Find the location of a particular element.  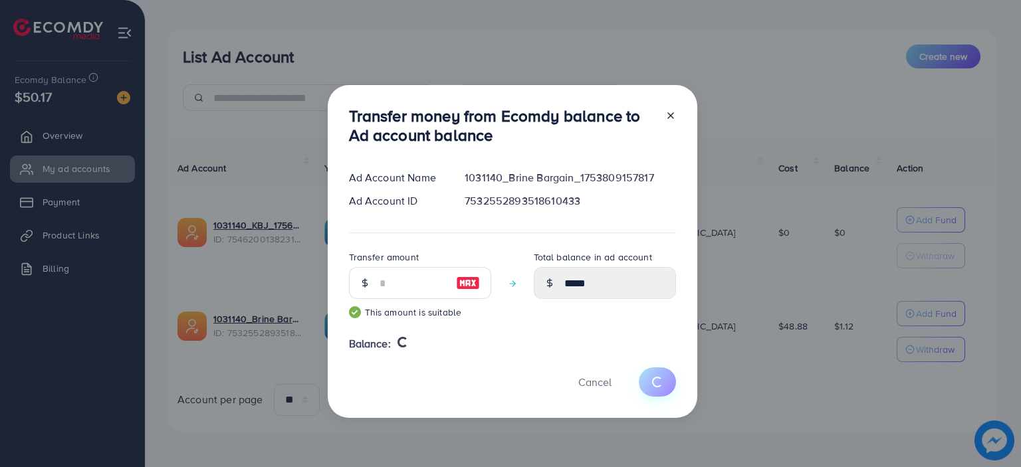

div: Ad Account ID is located at coordinates (396, 201).